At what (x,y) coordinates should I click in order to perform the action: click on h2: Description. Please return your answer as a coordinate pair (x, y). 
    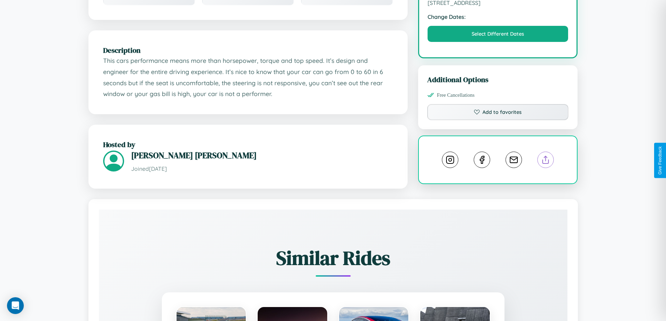
    Looking at the image, I should click on (248, 50).